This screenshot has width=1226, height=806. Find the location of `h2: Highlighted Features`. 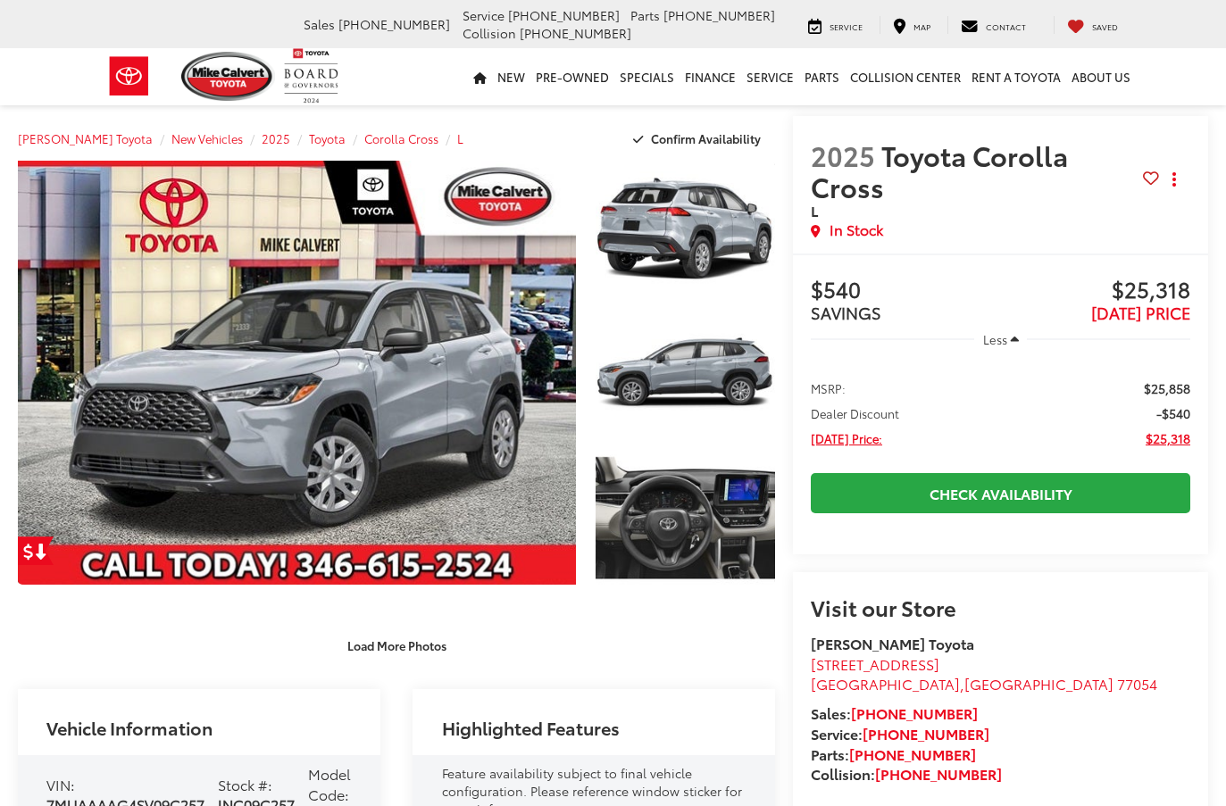

h2: Highlighted Features is located at coordinates (530, 727).